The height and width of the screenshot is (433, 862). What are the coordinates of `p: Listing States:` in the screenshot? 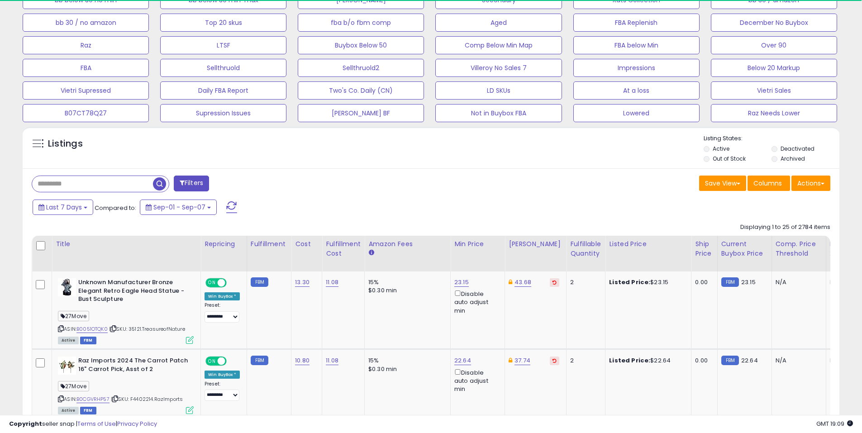 It's located at (771, 138).